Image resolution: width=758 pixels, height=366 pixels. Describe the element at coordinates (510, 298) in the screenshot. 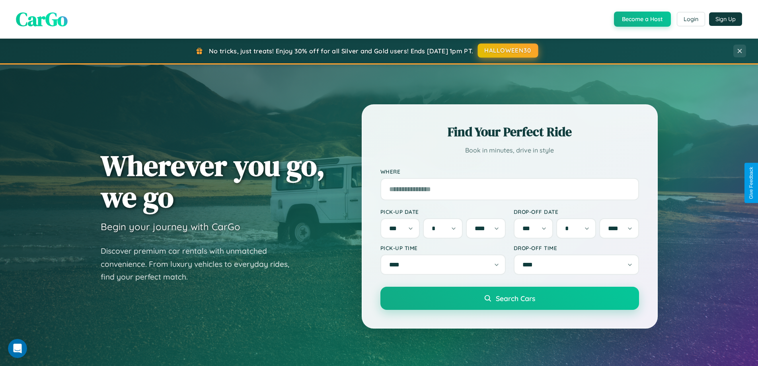

I see `button: Search Cars` at that location.